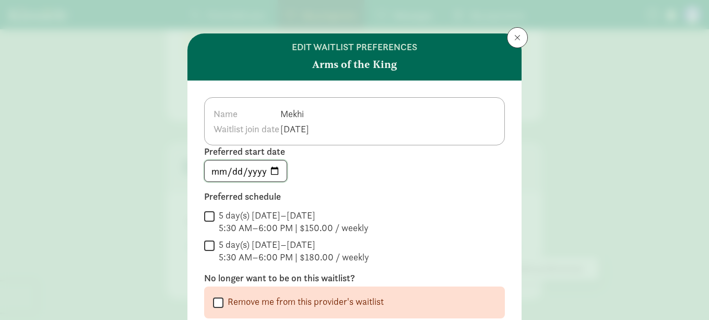  Describe the element at coordinates (303, 301) in the screenshot. I see `label: Remove me from this provider's waitlist` at that location.